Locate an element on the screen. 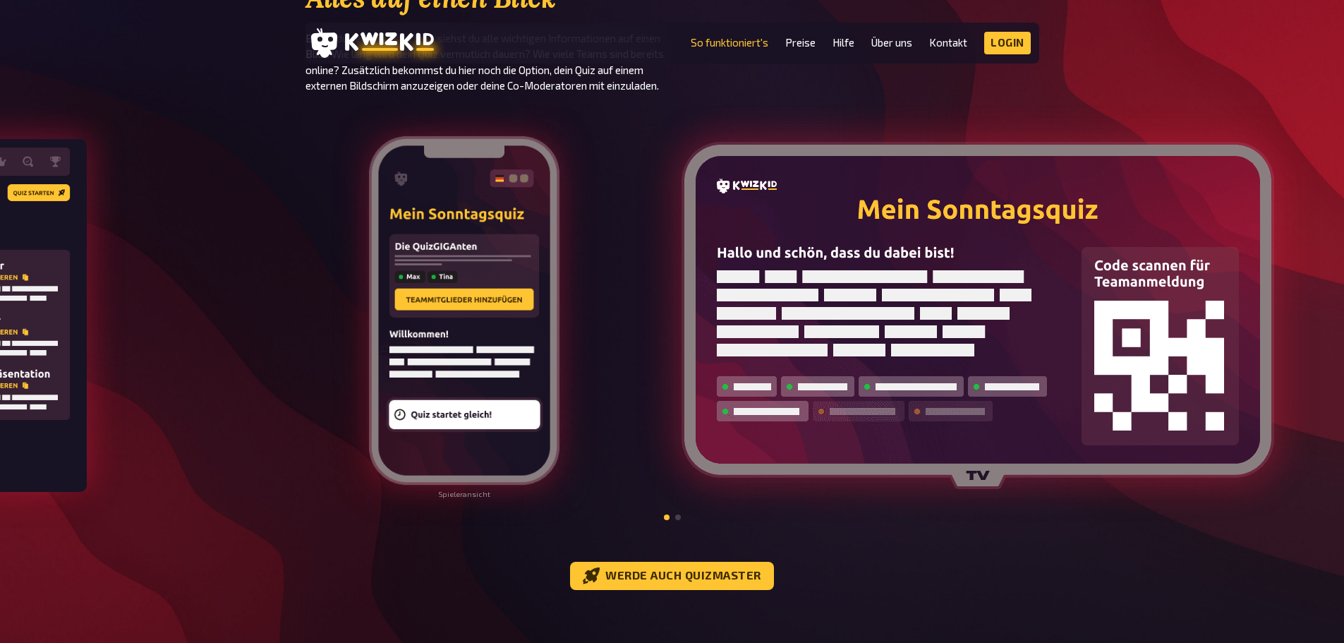 The image size is (1344, 643). a: Hilfe is located at coordinates (843, 42).